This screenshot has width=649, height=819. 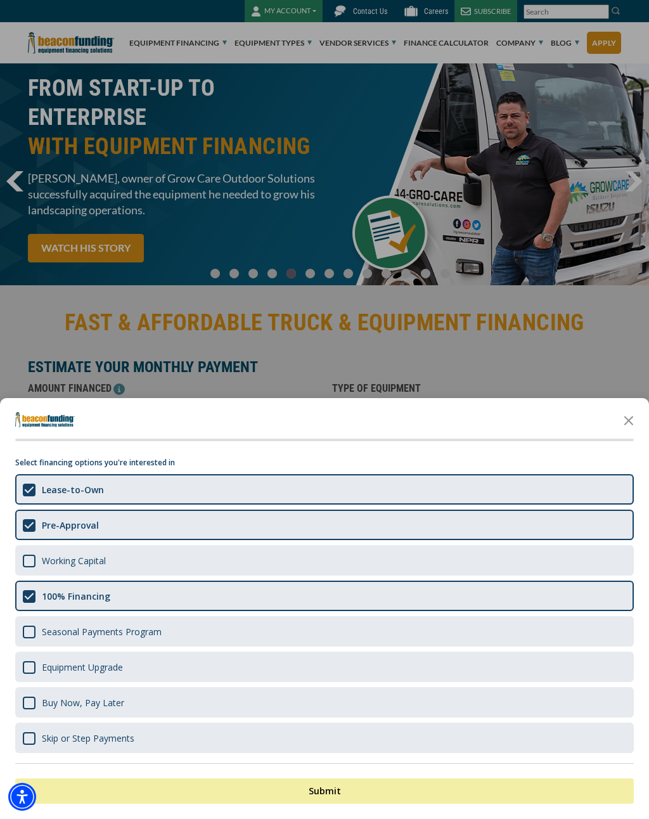 I want to click on img: Company logo, so click(x=45, y=419).